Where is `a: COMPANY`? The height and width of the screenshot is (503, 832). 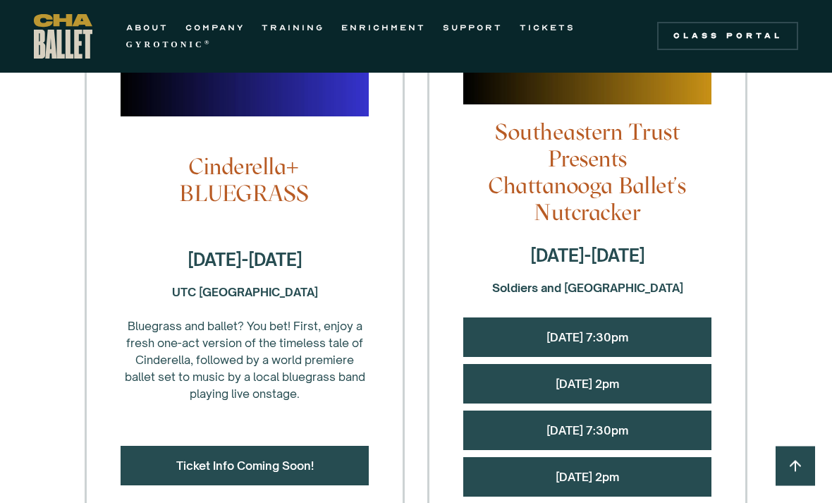 a: COMPANY is located at coordinates (215, 27).